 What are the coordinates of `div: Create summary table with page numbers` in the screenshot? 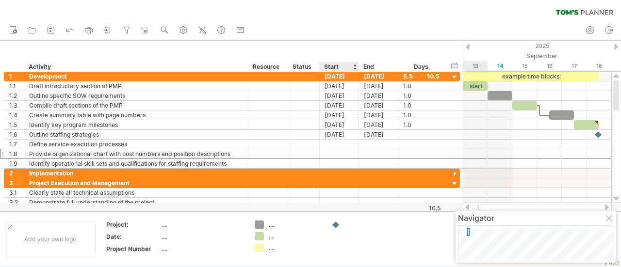 It's located at (136, 115).